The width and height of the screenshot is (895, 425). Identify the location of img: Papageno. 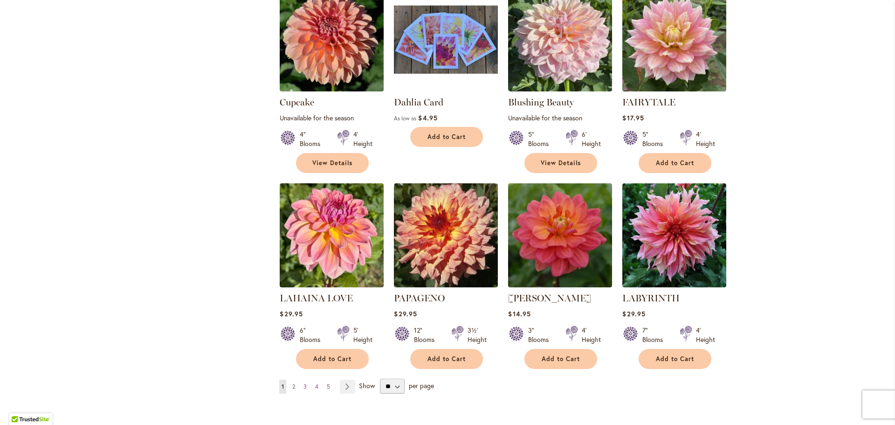
(446, 235).